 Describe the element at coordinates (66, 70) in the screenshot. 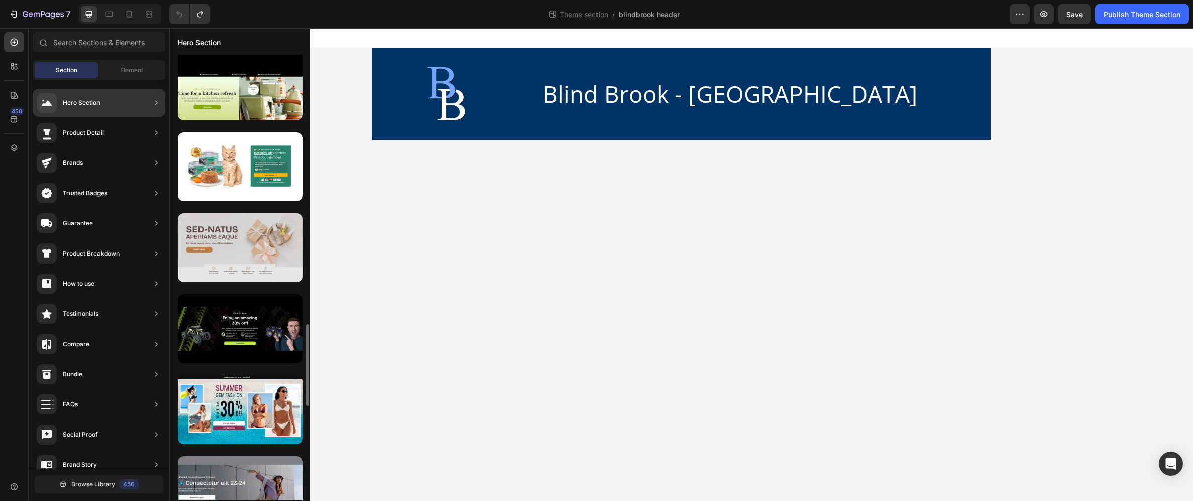

I see `span: Section` at that location.